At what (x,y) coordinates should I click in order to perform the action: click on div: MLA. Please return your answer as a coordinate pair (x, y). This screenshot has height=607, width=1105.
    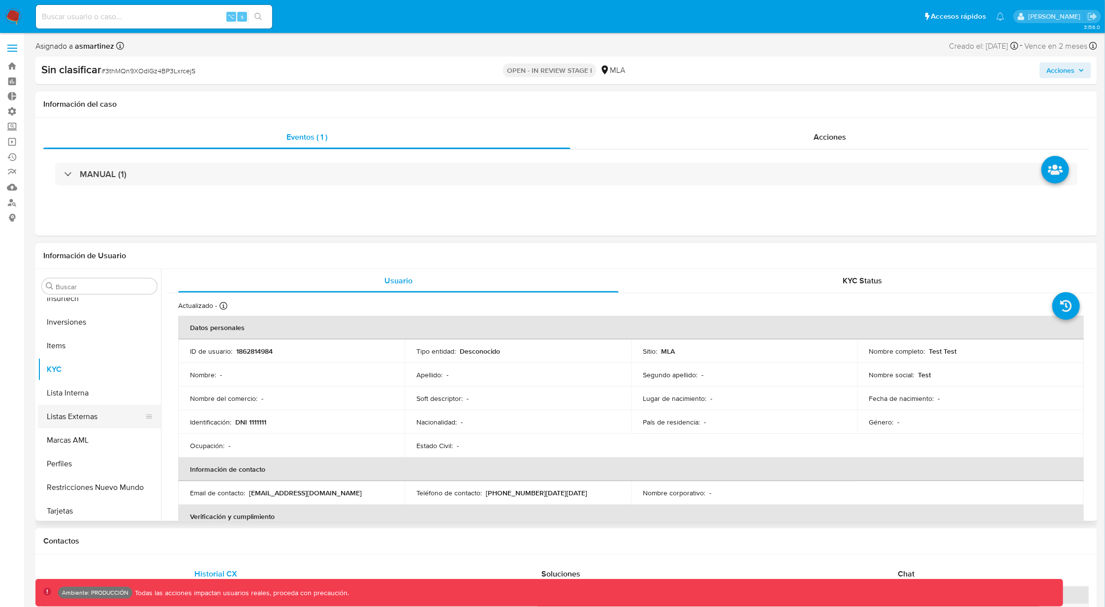
    Looking at the image, I should click on (612, 70).